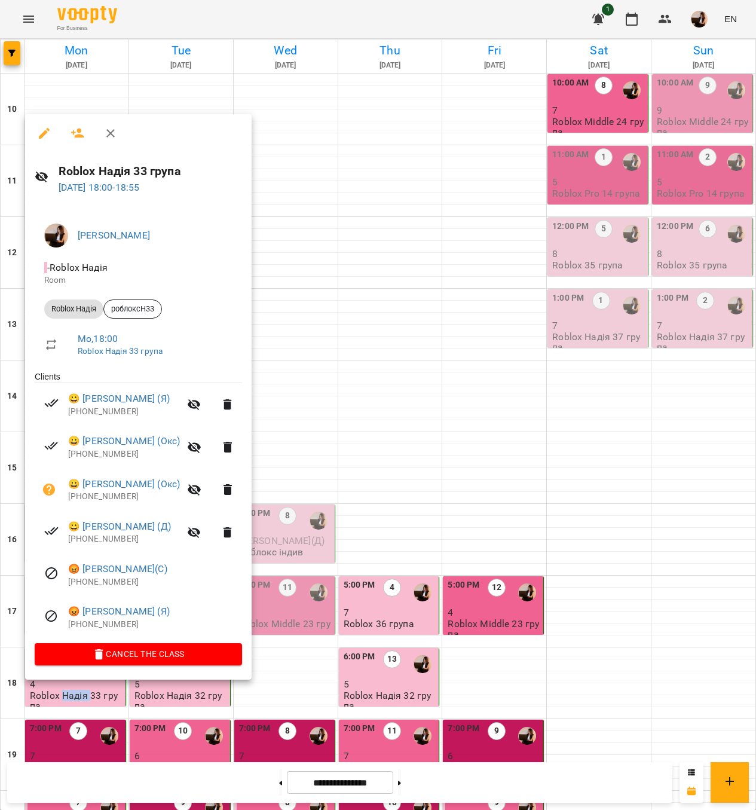 Image resolution: width=756 pixels, height=810 pixels. I want to click on span: Roblox Надія, so click(74, 309).